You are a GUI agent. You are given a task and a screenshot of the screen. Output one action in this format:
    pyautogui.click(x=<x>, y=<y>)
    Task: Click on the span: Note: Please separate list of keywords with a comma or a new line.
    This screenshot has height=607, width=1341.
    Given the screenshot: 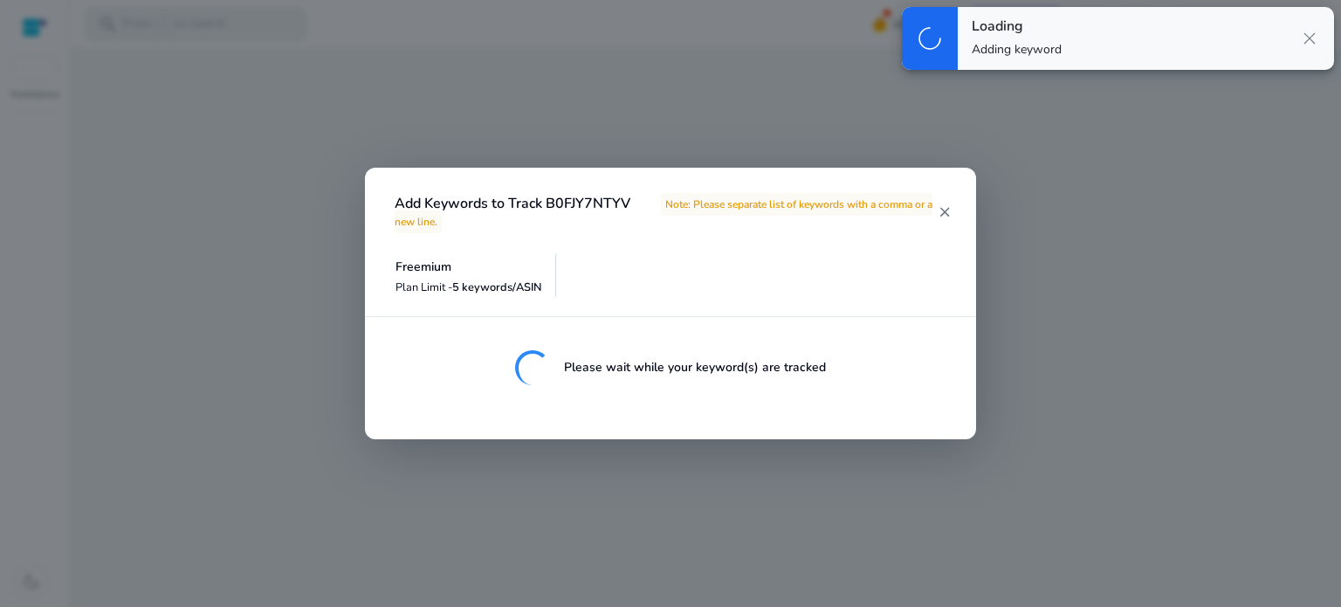 What is the action you would take?
    pyautogui.click(x=663, y=212)
    